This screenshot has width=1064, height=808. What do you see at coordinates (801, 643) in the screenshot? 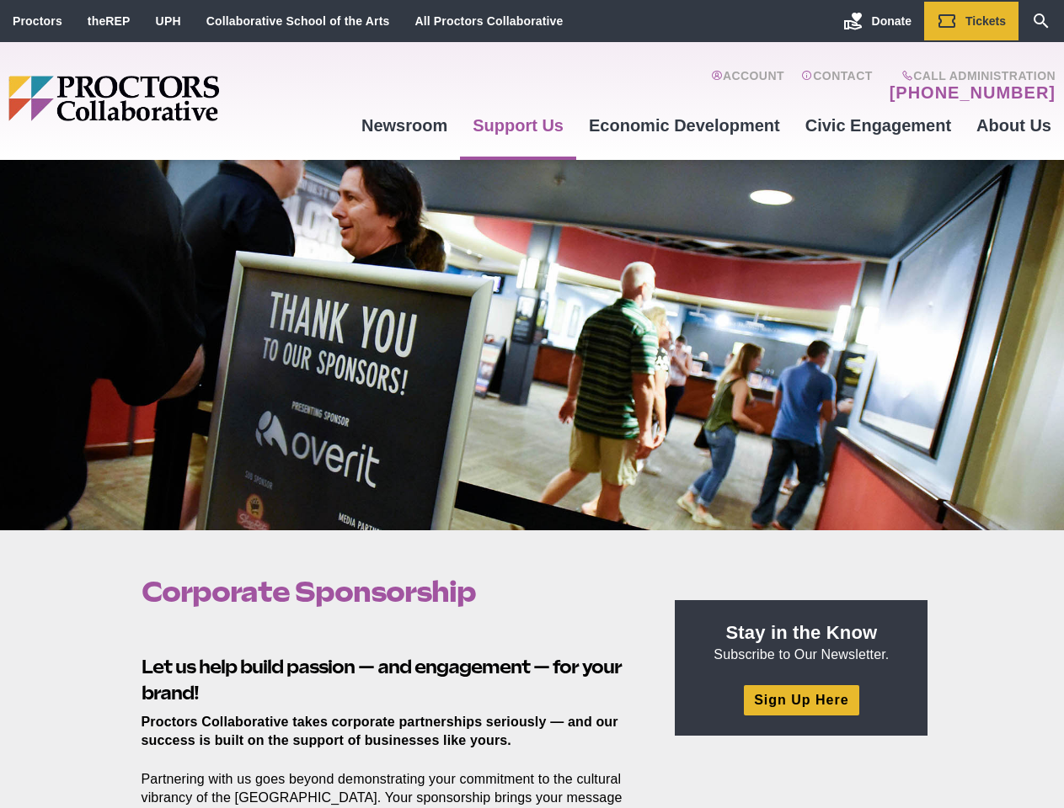
I see `p: Subscribe to Our Newsletter.` at bounding box center [801, 643].